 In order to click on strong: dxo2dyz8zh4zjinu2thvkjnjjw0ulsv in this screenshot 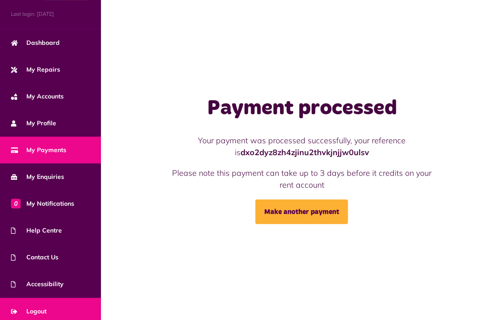, I will do `click(305, 152)`.